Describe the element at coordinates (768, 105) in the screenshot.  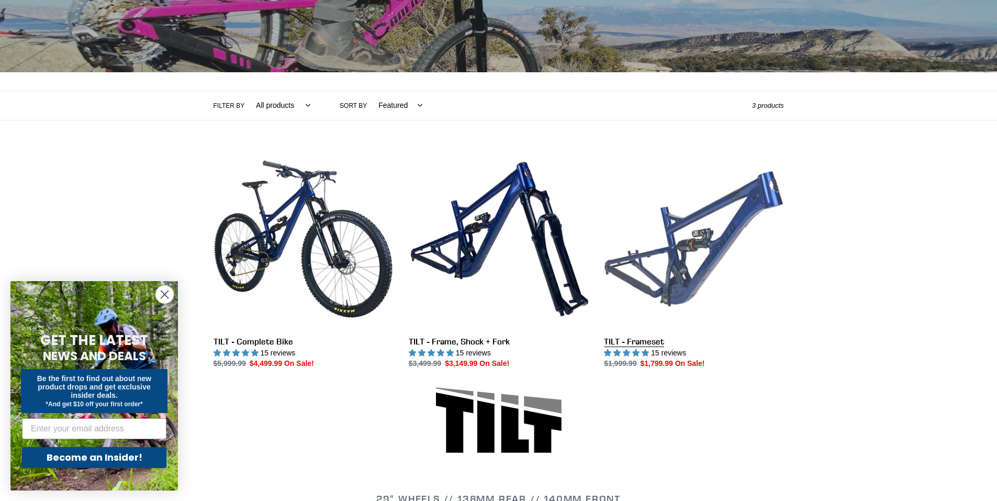
I see `span: 3 products` at that location.